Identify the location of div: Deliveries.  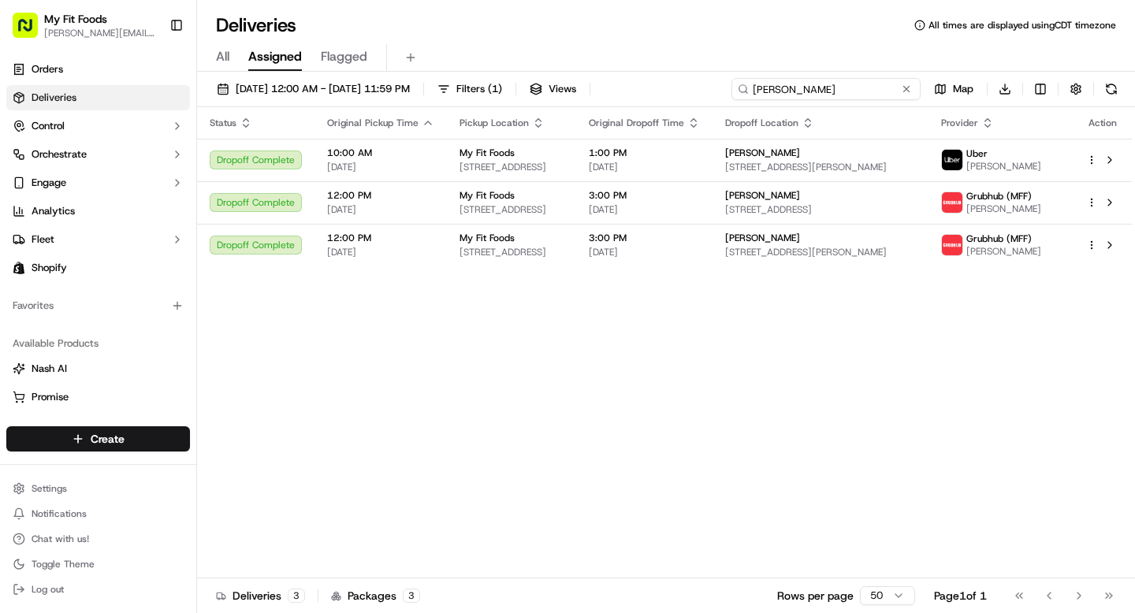
(260, 596).